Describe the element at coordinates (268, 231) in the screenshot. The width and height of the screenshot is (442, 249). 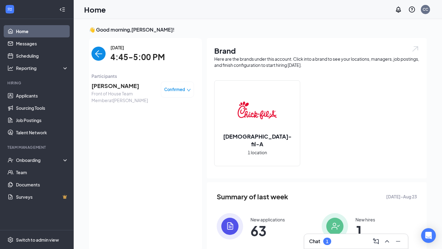
I see `span: 63` at that location.